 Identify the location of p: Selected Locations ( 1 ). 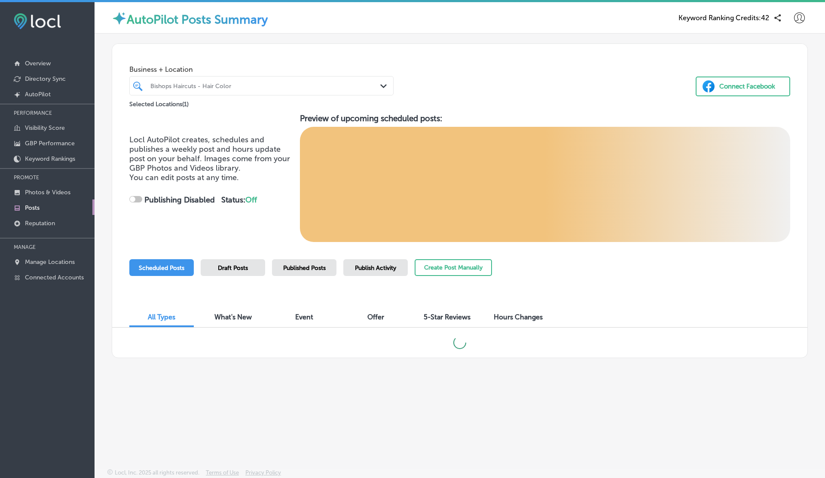
(159, 102).